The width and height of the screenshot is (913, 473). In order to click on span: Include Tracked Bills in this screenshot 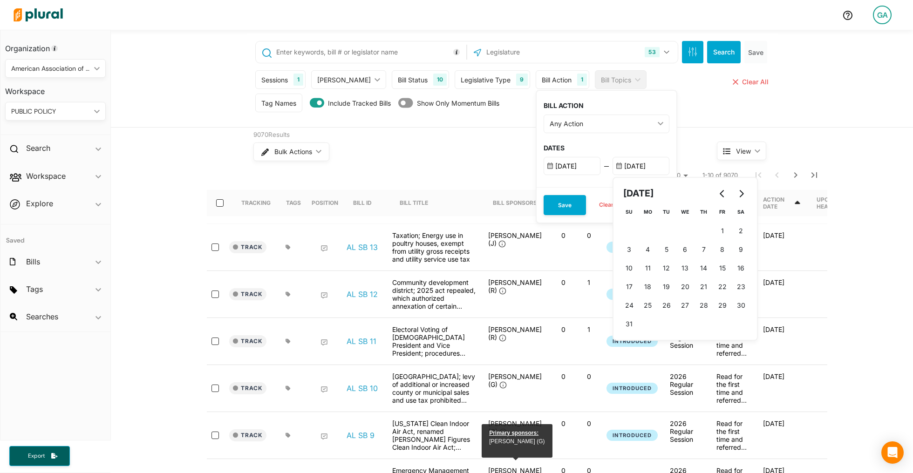, I will do `click(359, 103)`.